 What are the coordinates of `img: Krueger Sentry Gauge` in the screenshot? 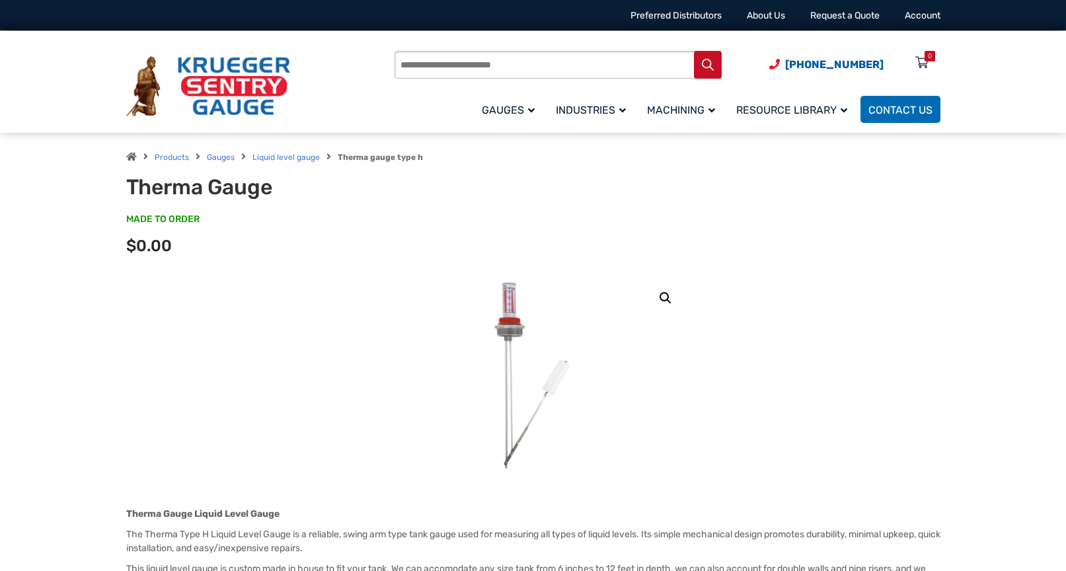 It's located at (208, 87).